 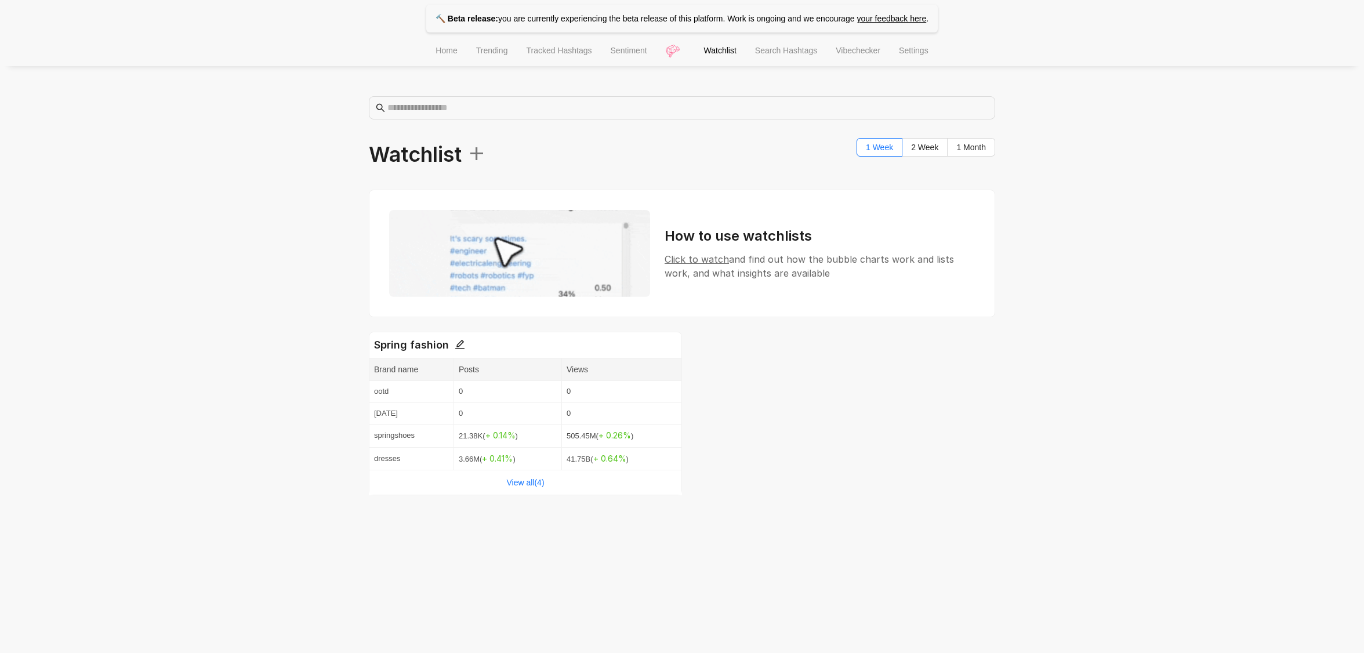 What do you see at coordinates (492, 50) in the screenshot?
I see `span: Trending` at bounding box center [492, 50].